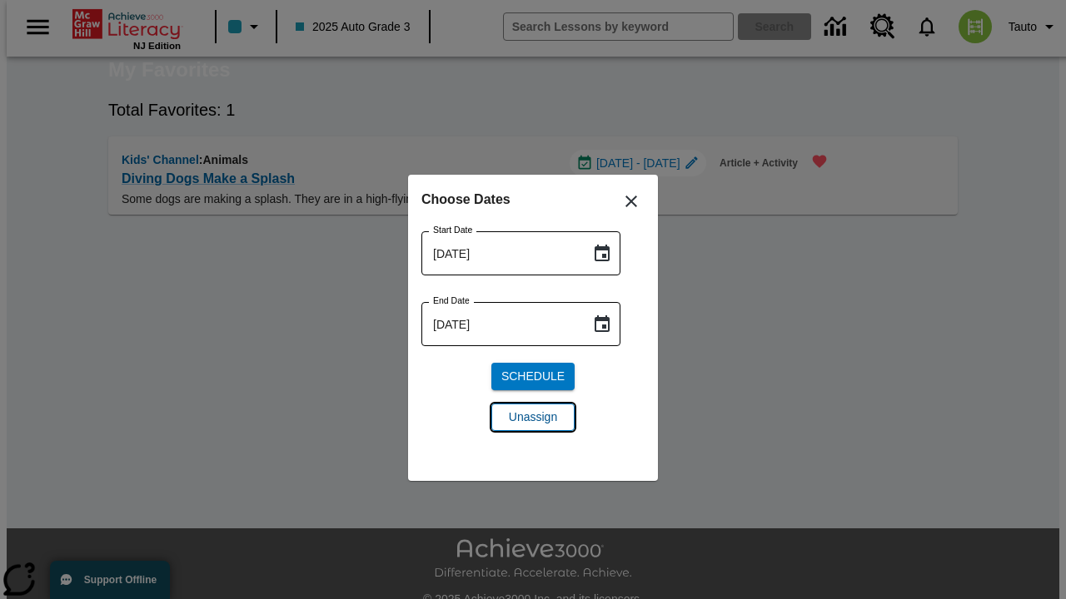 The width and height of the screenshot is (1066, 599). What do you see at coordinates (533, 376) in the screenshot?
I see `button: Schedule` at bounding box center [533, 376].